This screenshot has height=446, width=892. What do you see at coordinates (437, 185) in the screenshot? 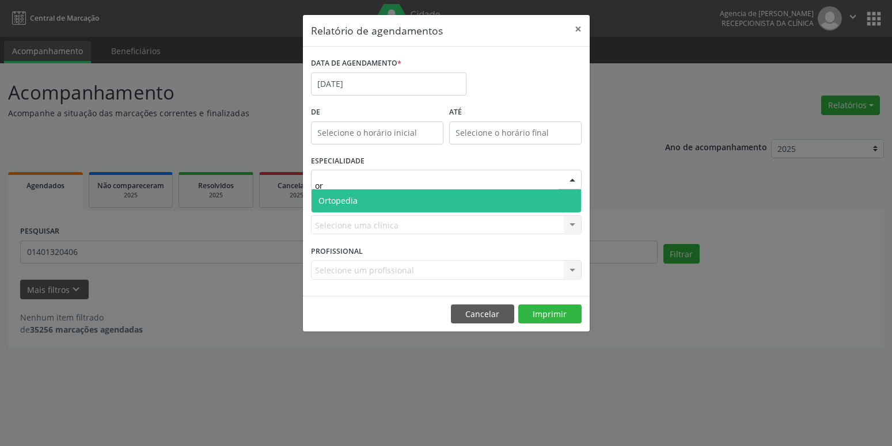
I see `input: Seleciona uma especialidade` at bounding box center [437, 185].